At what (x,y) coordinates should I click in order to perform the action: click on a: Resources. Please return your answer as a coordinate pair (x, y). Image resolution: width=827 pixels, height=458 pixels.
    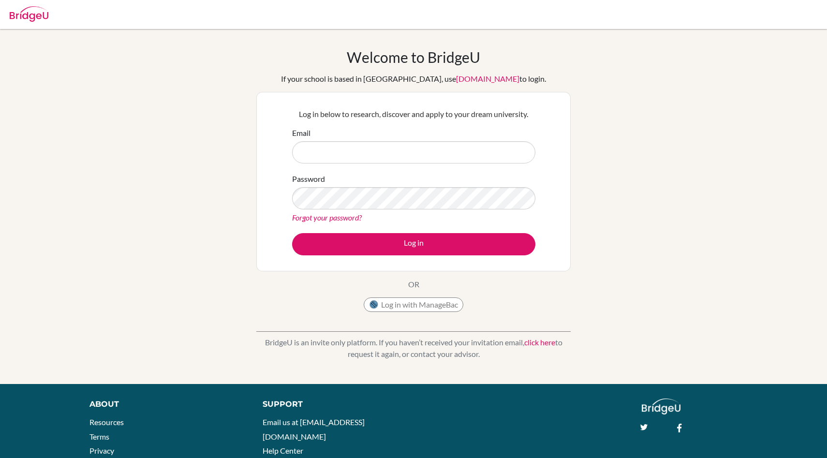
    Looking at the image, I should click on (106, 422).